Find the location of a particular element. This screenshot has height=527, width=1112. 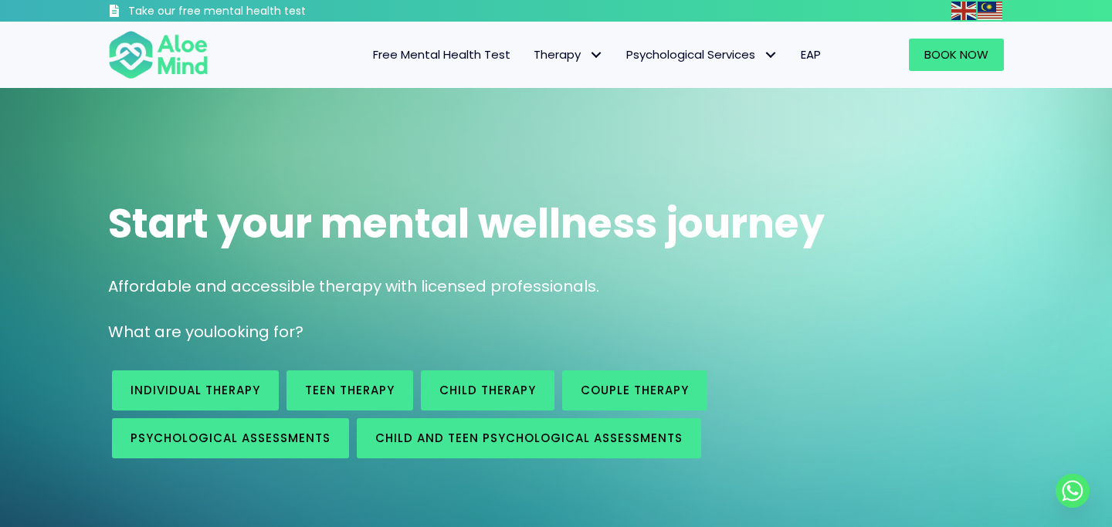

span: Child and Teen Psychological assessments is located at coordinates (529, 438).